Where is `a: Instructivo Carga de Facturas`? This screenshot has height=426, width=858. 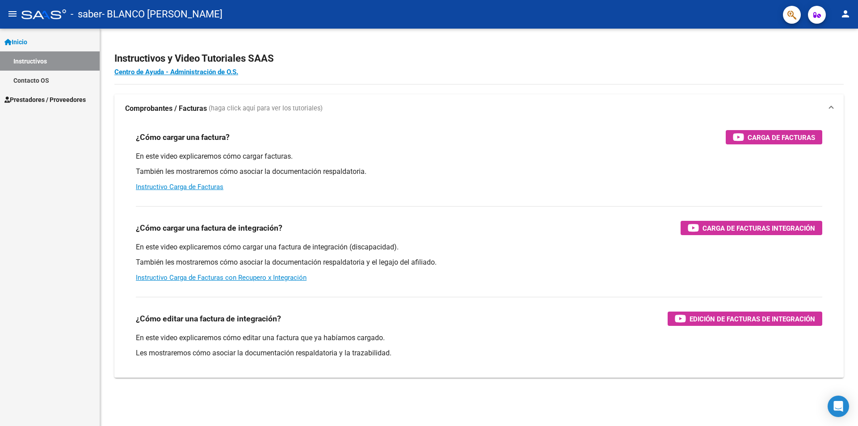
a: Instructivo Carga de Facturas is located at coordinates (180, 187).